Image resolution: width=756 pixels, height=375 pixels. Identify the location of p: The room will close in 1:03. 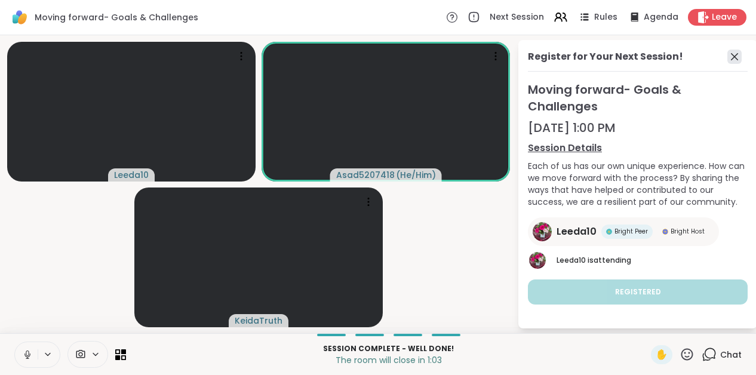
(388, 360).